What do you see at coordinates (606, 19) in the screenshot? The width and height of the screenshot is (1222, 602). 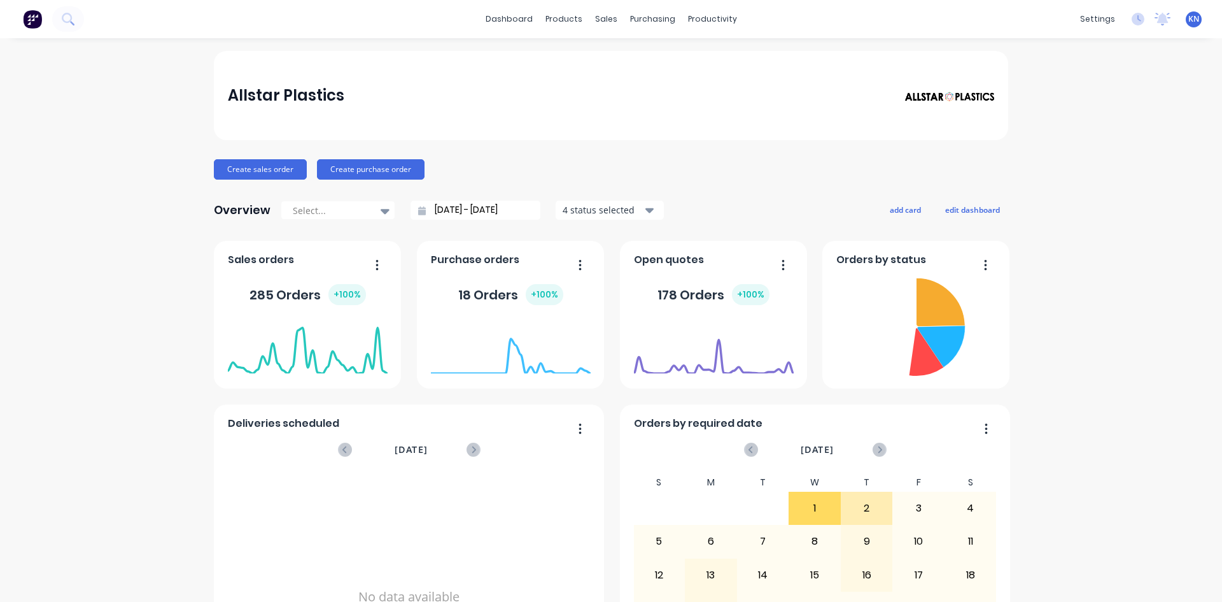 I see `div: sales` at bounding box center [606, 19].